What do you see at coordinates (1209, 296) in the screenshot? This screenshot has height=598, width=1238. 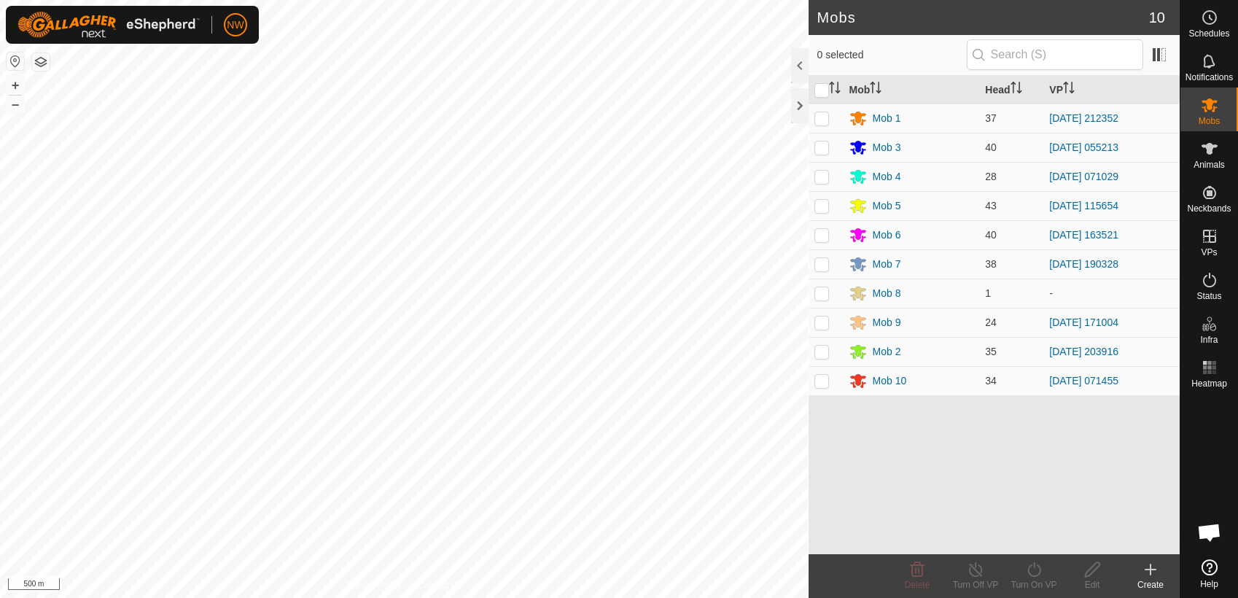 I see `span: Status` at bounding box center [1209, 296].